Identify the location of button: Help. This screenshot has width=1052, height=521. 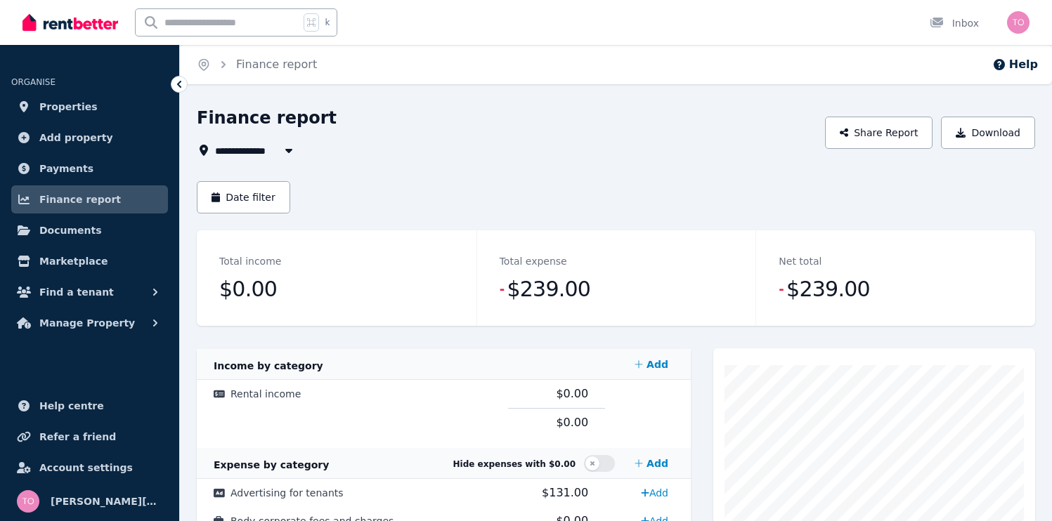
(1015, 65).